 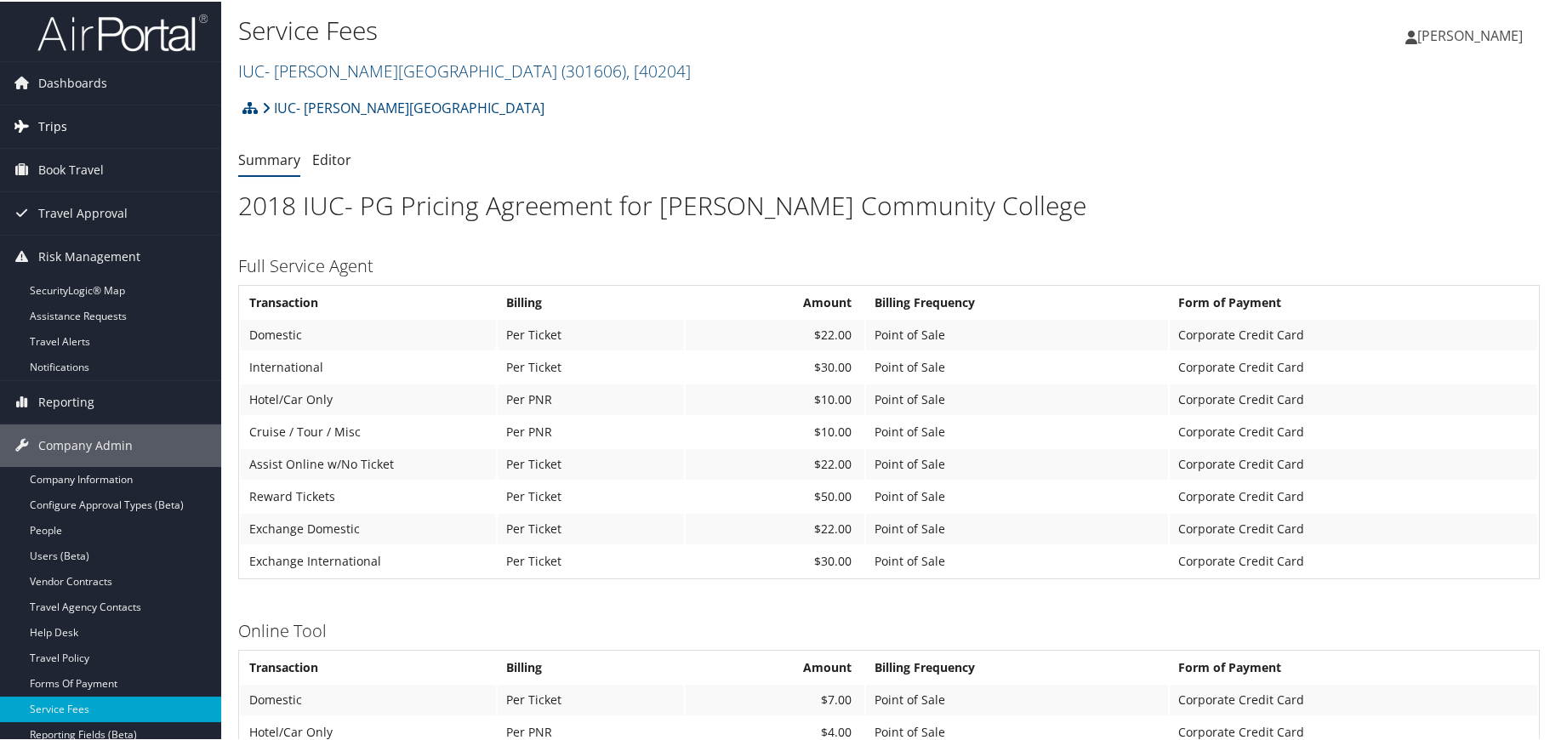 What do you see at coordinates (66, 401) in the screenshot?
I see `span: Reporting` at bounding box center [66, 401].